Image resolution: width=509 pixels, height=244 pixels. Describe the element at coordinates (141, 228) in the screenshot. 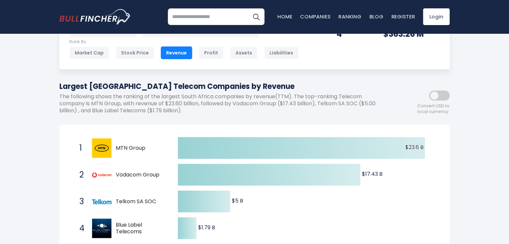

I see `span: Blue Label Telecoms` at that location.